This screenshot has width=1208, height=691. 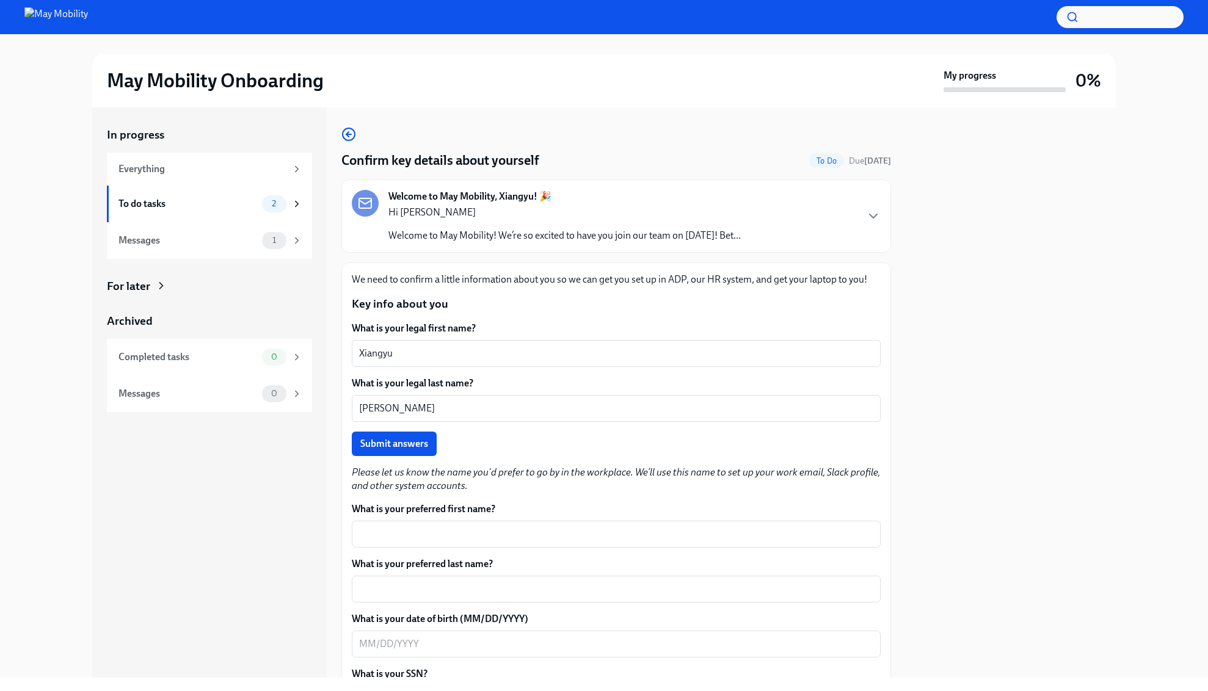 What do you see at coordinates (616, 304) in the screenshot?
I see `p: Key info about you` at bounding box center [616, 304].